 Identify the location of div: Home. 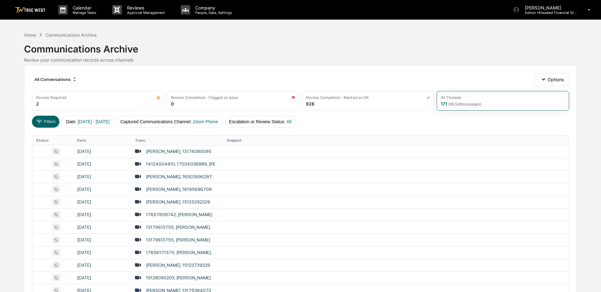
(30, 35).